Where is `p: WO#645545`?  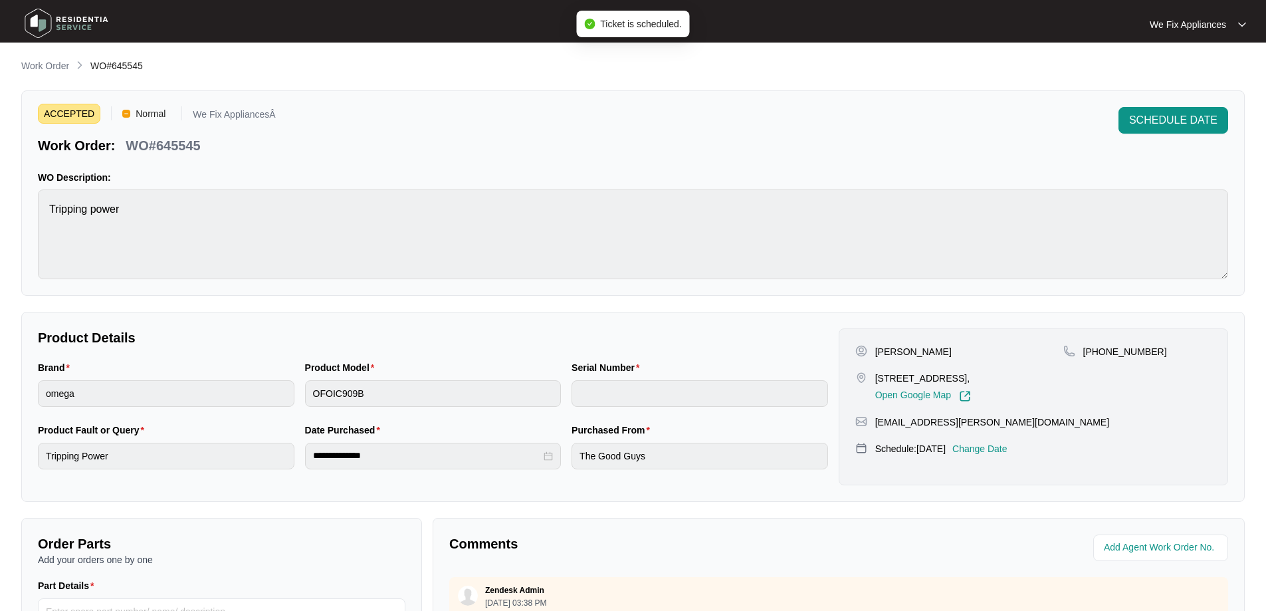
p: WO#645545 is located at coordinates (163, 146).